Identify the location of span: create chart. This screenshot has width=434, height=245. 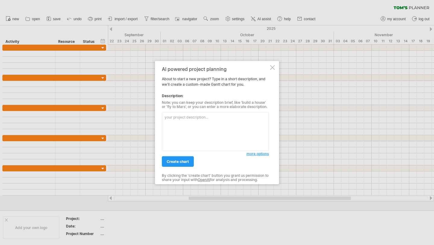
(178, 161).